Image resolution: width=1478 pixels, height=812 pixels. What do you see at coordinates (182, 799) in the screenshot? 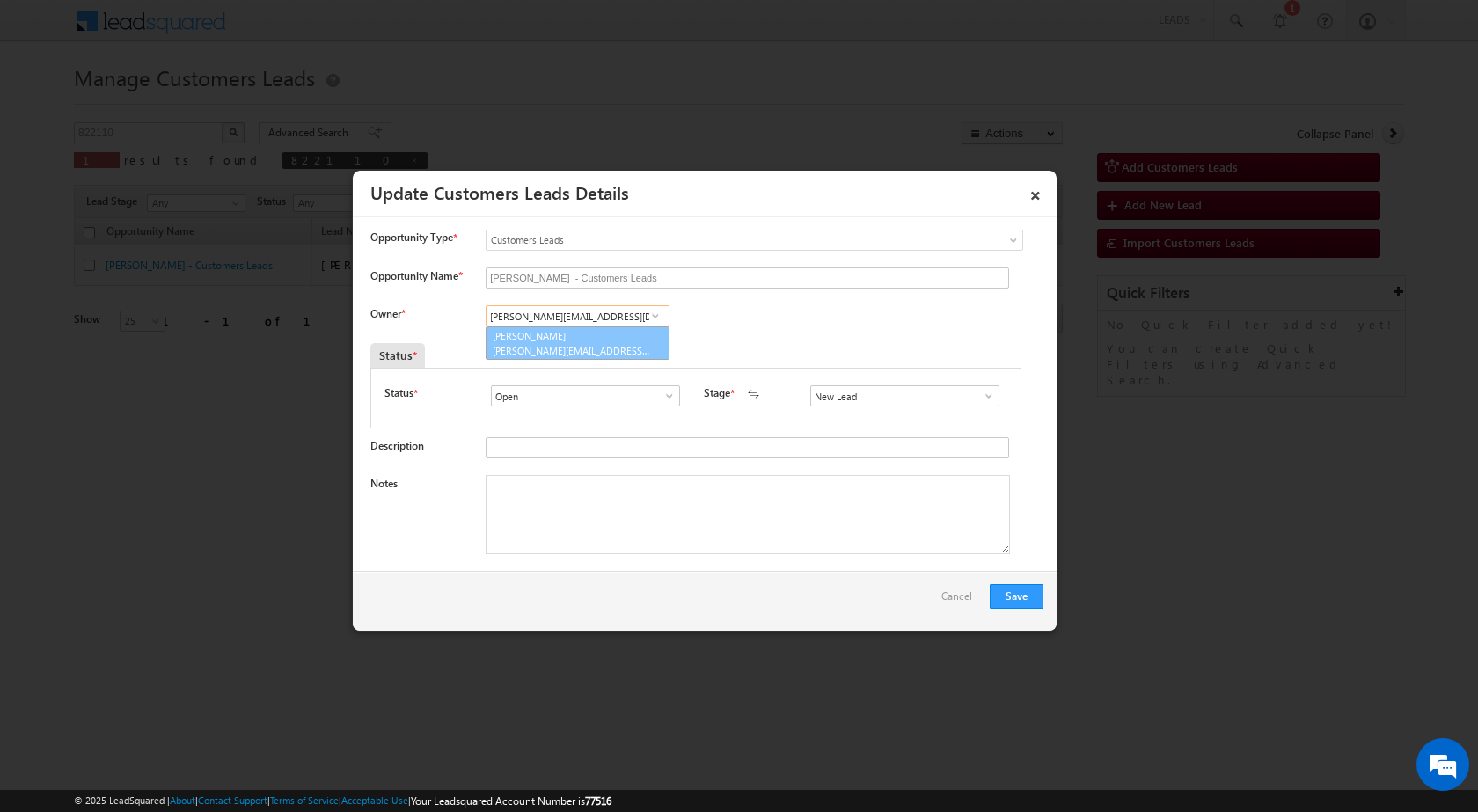
I see `a: About` at bounding box center [182, 799].